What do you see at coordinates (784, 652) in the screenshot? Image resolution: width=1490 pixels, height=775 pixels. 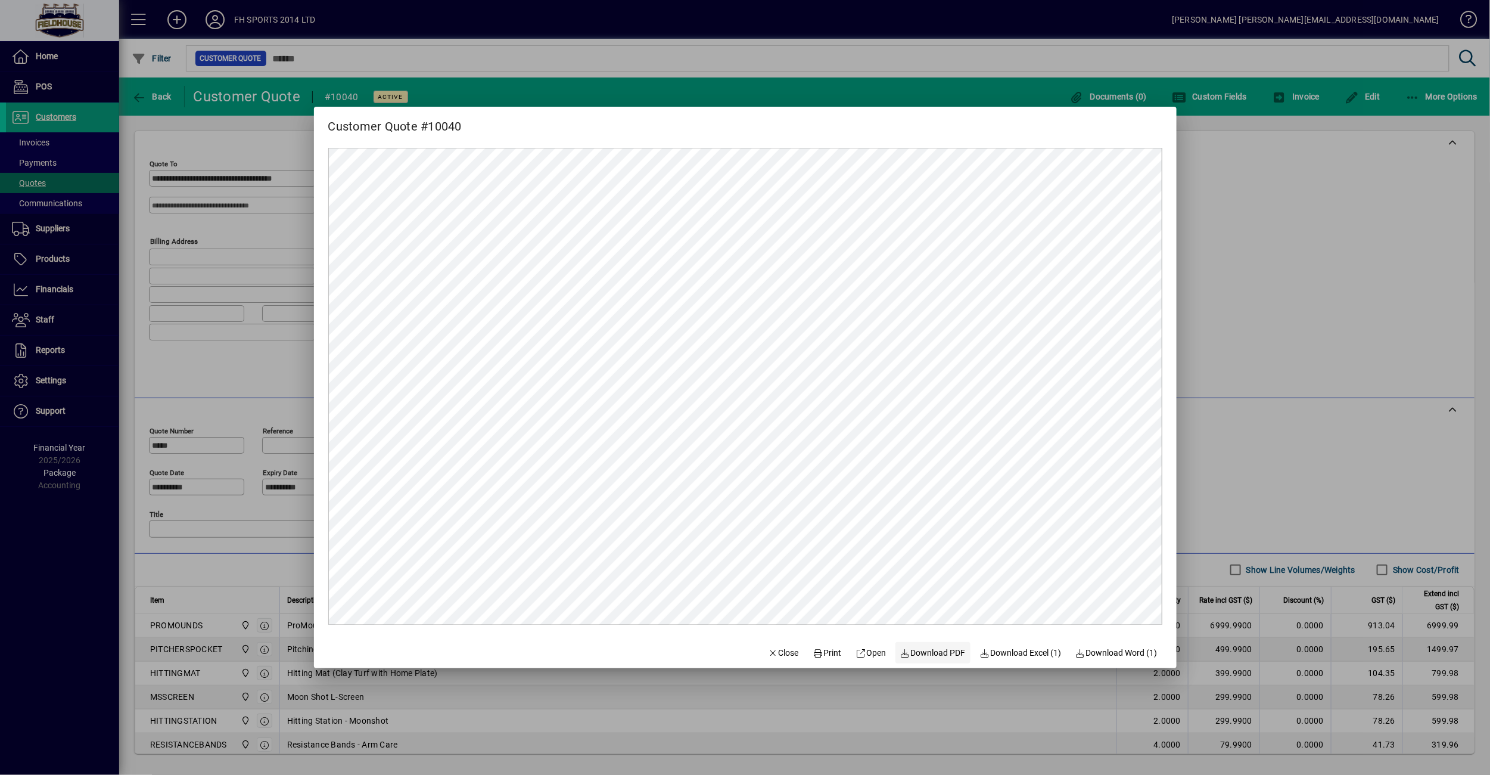 I see `button: Close` at bounding box center [784, 652].